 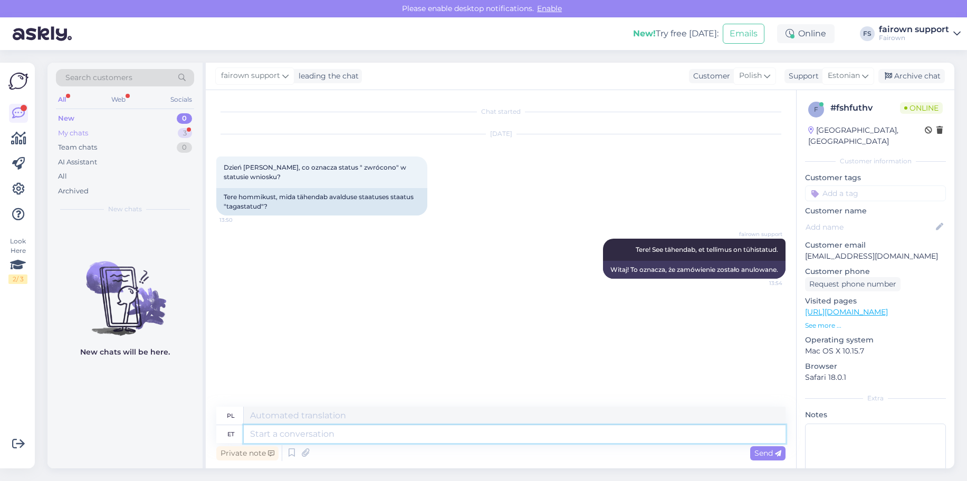 I want to click on div: Private note, so click(x=247, y=453).